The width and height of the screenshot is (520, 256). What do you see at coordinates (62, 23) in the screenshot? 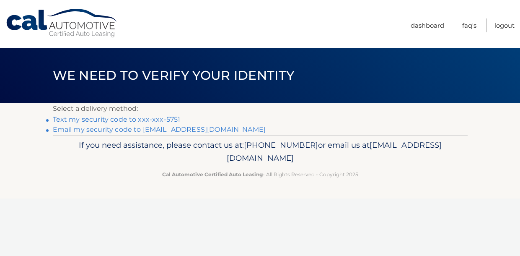
I see `a: Cal Automotive` at bounding box center [62, 23].